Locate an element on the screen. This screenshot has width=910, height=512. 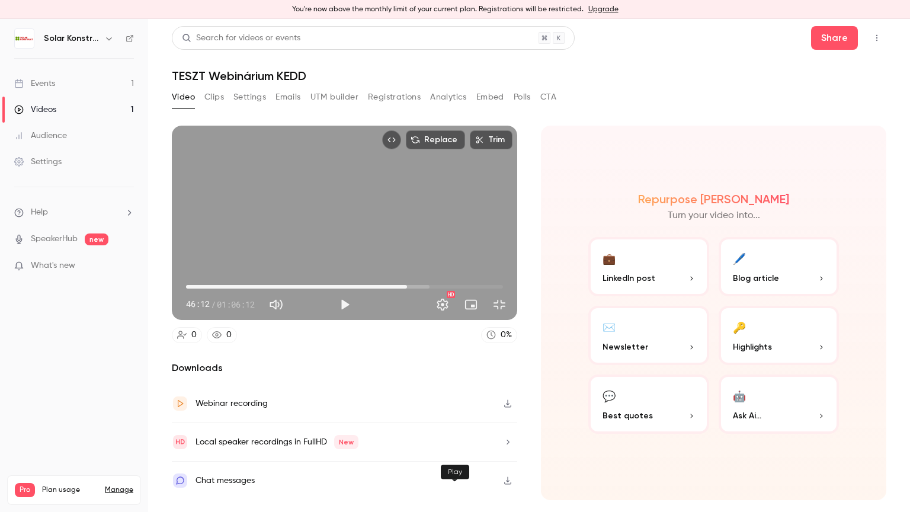
a: SpeakerHub is located at coordinates (54, 239).